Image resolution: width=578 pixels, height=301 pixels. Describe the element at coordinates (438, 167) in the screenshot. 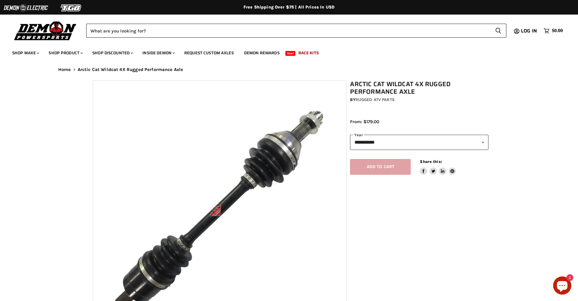

I see `aside: Share this:` at that location.